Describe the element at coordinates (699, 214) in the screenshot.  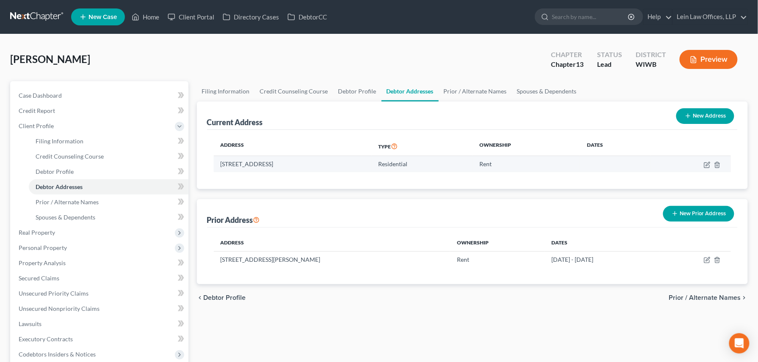
I see `button: New Prior Address` at that location.